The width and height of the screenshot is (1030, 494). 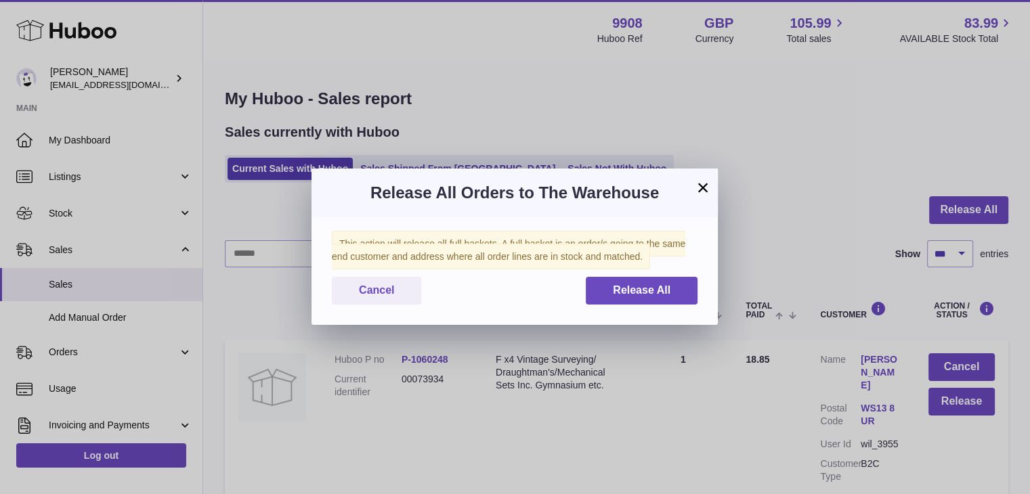 I want to click on button: Cancel, so click(x=376, y=290).